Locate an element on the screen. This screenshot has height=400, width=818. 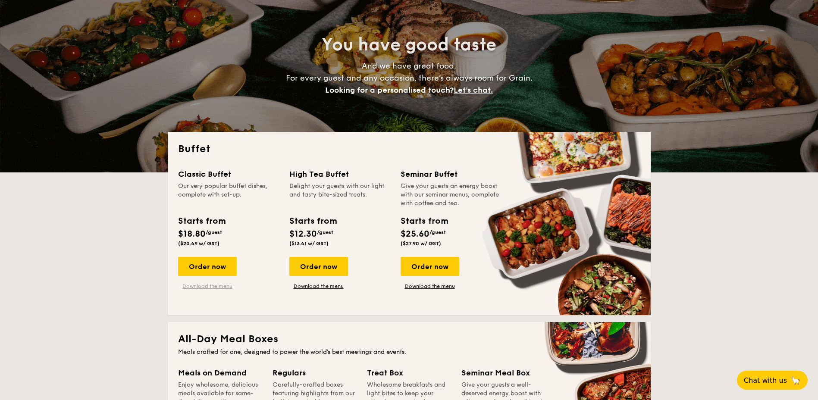
div: Meals crafted for one, designed to power the world's best meetings and events. is located at coordinates (409, 352).